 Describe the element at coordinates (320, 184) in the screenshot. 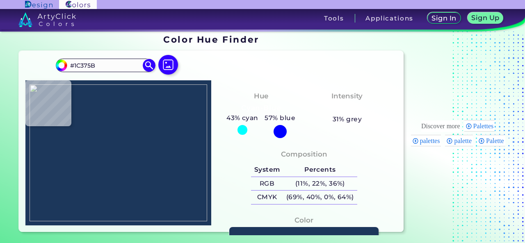

I see `h5: (11%, 22%, 36%)` at that location.